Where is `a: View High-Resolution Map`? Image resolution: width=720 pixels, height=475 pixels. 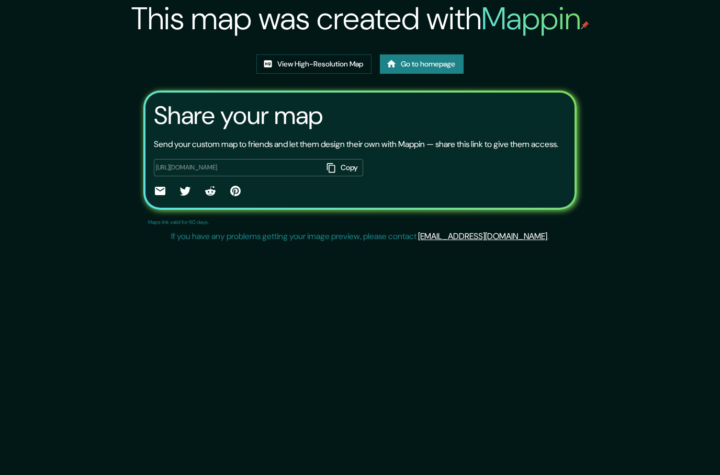 a: View High-Resolution Map is located at coordinates (314, 64).